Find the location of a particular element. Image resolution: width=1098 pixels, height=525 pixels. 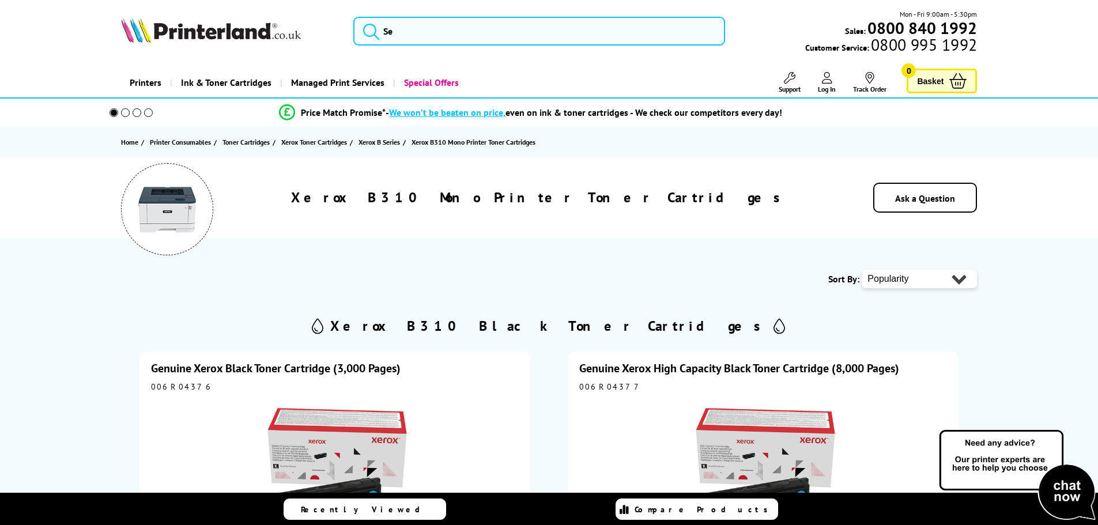

a: Xerox Toner Cartridges is located at coordinates (315, 142).